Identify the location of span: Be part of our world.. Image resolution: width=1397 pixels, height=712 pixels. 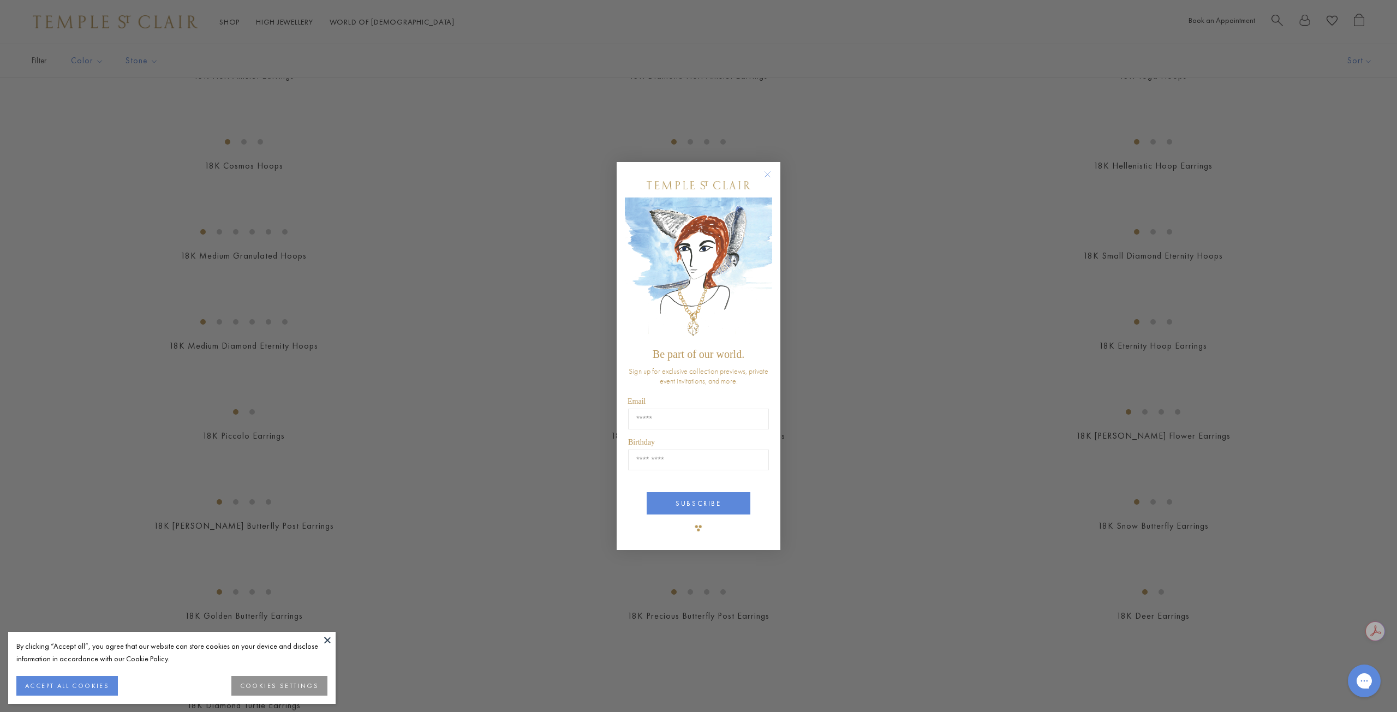
(699, 354).